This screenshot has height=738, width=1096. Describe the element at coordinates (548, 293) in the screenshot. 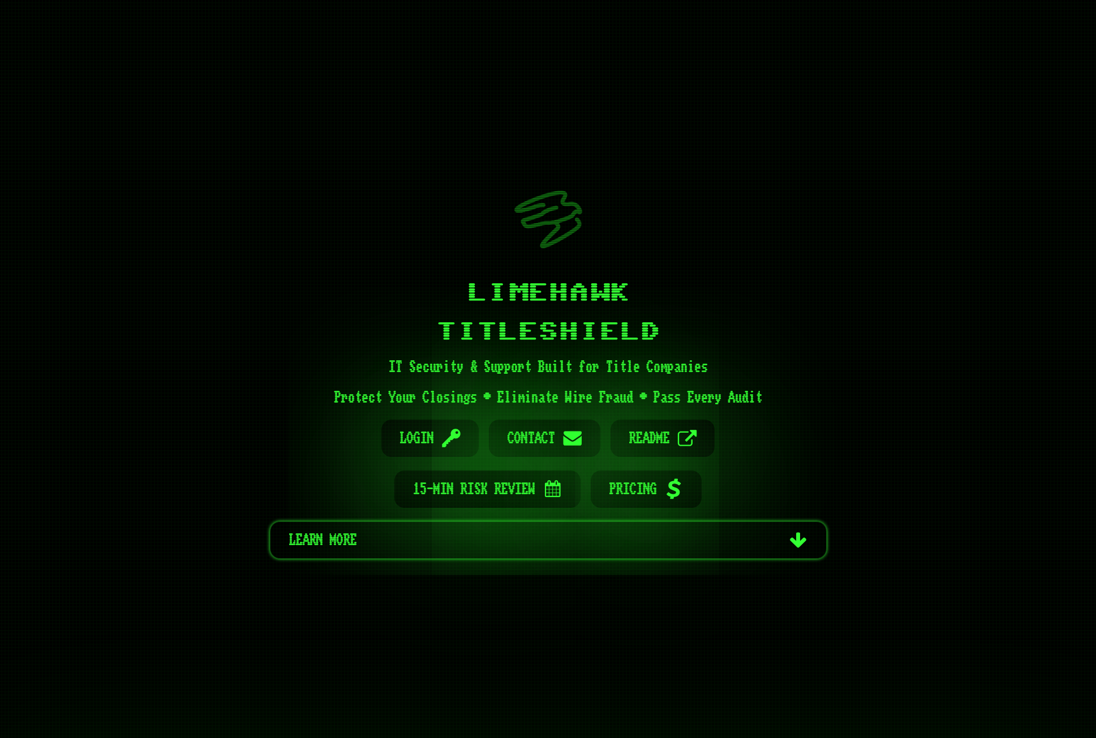

I see `h1: Limehawk` at that location.